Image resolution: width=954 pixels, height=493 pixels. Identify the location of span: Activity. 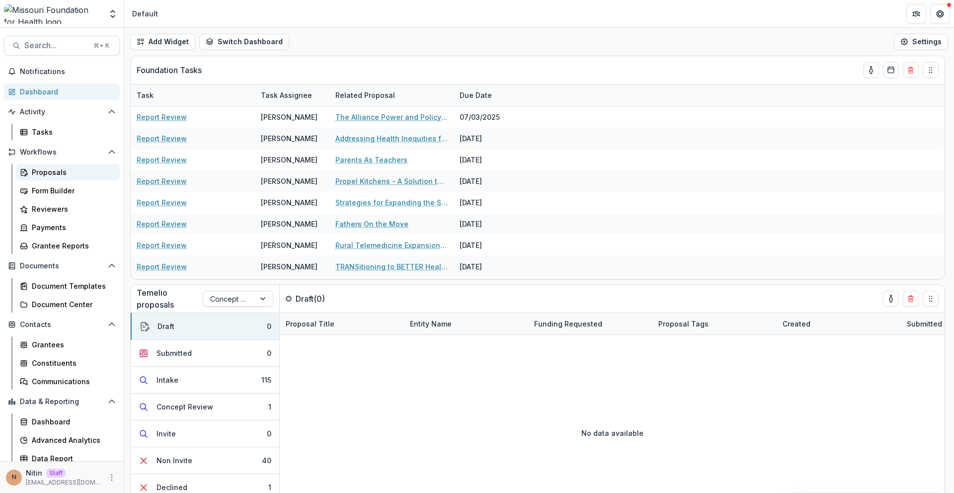
(62, 112).